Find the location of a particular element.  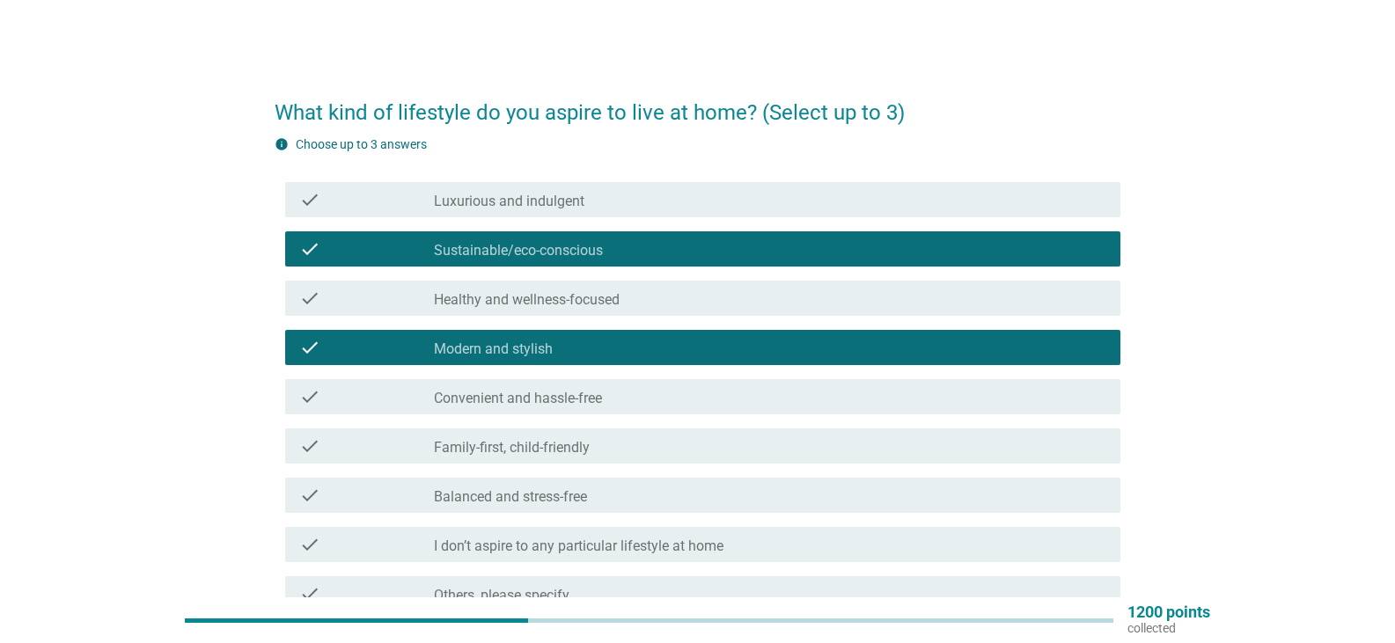

label: Others, please specify is located at coordinates (502, 596).